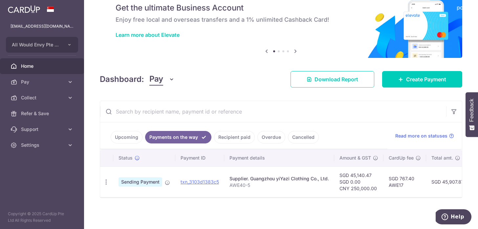  What do you see at coordinates (426, 79) in the screenshot?
I see `span: Create Payment` at bounding box center [426, 79].